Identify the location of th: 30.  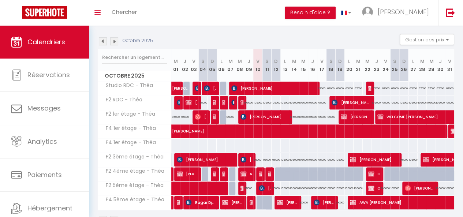
(441, 65).